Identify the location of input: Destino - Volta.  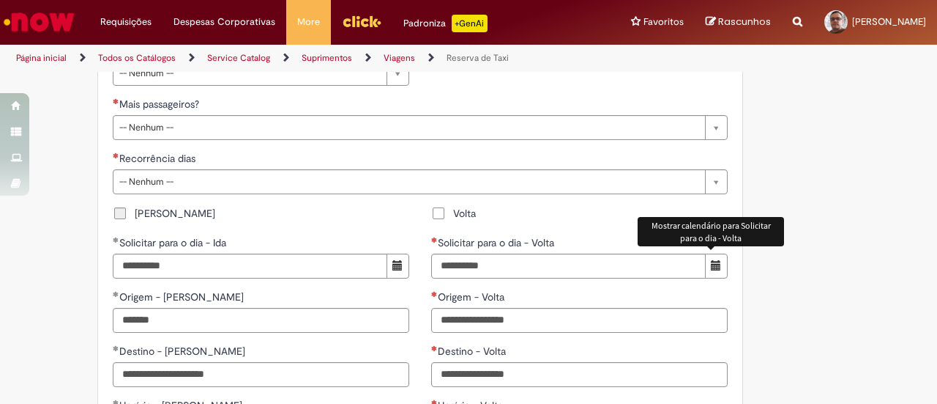
(579, 374).